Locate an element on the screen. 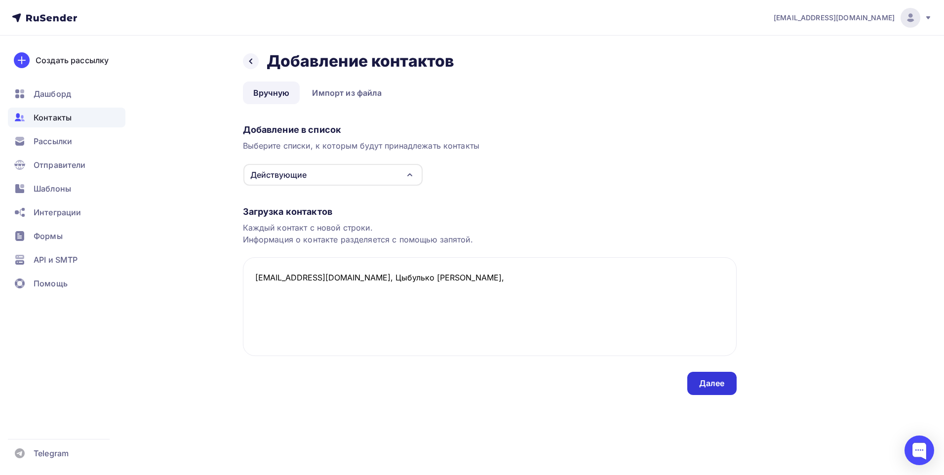  div: Выберите списки, к которым будут принадлежать контакты is located at coordinates (490, 146).